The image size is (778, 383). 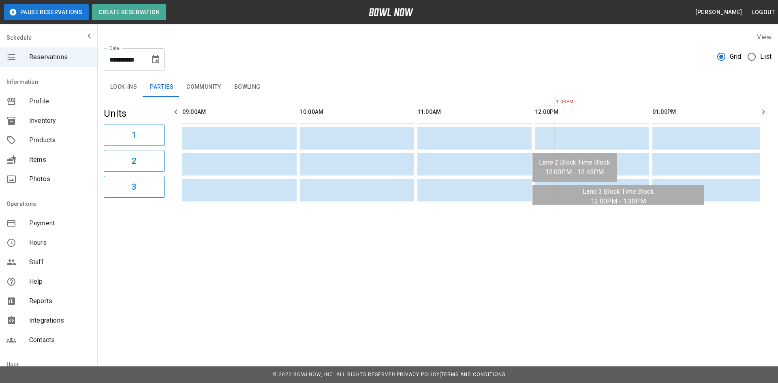 I want to click on button: Lock-ins, so click(x=124, y=87).